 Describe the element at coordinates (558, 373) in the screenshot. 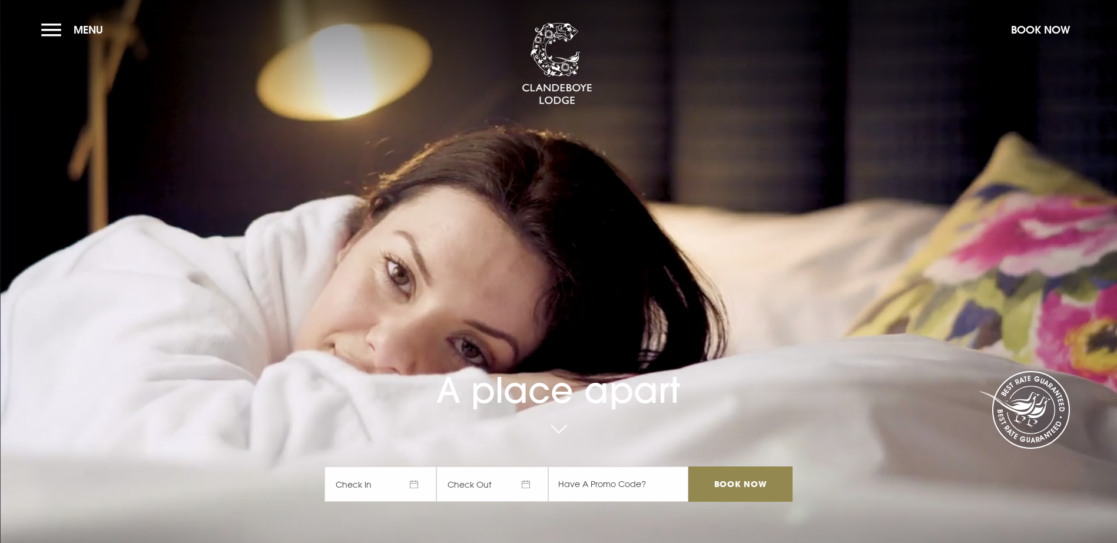

I see `h1: A place apart` at that location.